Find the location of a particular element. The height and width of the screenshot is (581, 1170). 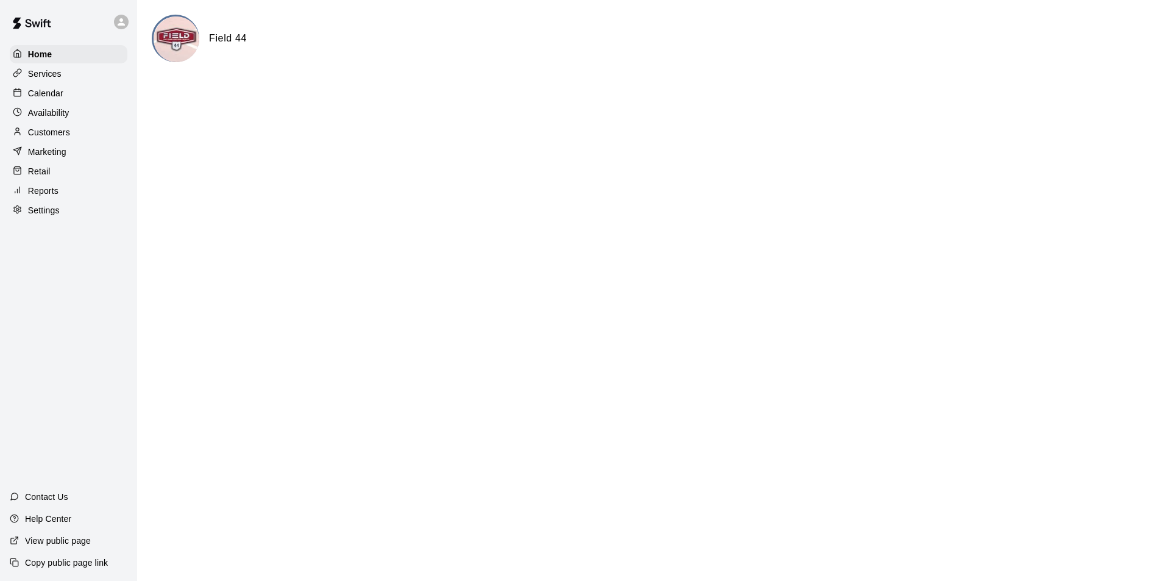

p: Home is located at coordinates (40, 54).